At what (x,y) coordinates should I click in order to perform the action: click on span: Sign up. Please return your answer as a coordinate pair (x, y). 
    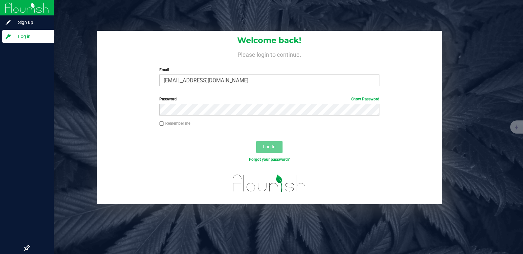
    Looking at the image, I should click on (31, 22).